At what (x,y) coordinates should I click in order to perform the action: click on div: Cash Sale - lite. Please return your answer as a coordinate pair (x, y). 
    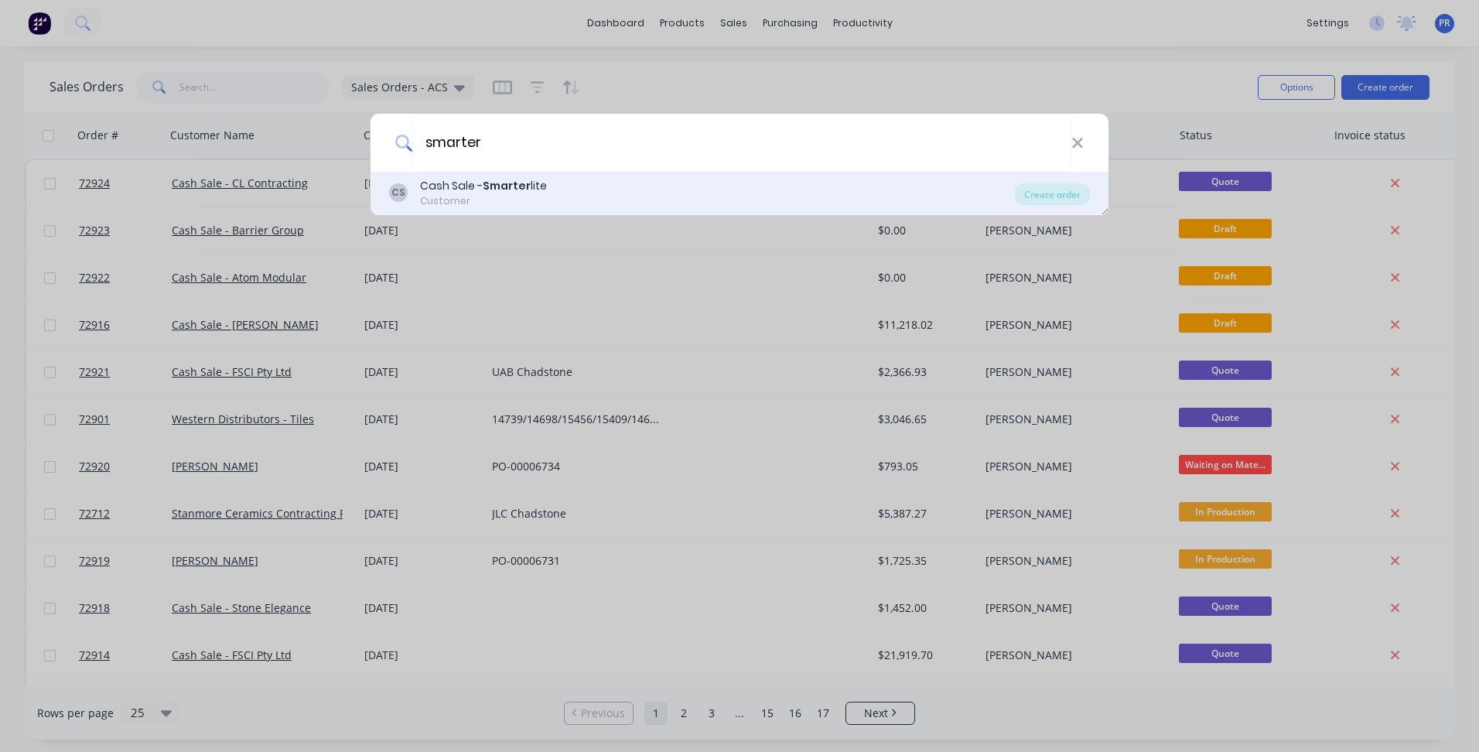
    Looking at the image, I should click on (484, 186).